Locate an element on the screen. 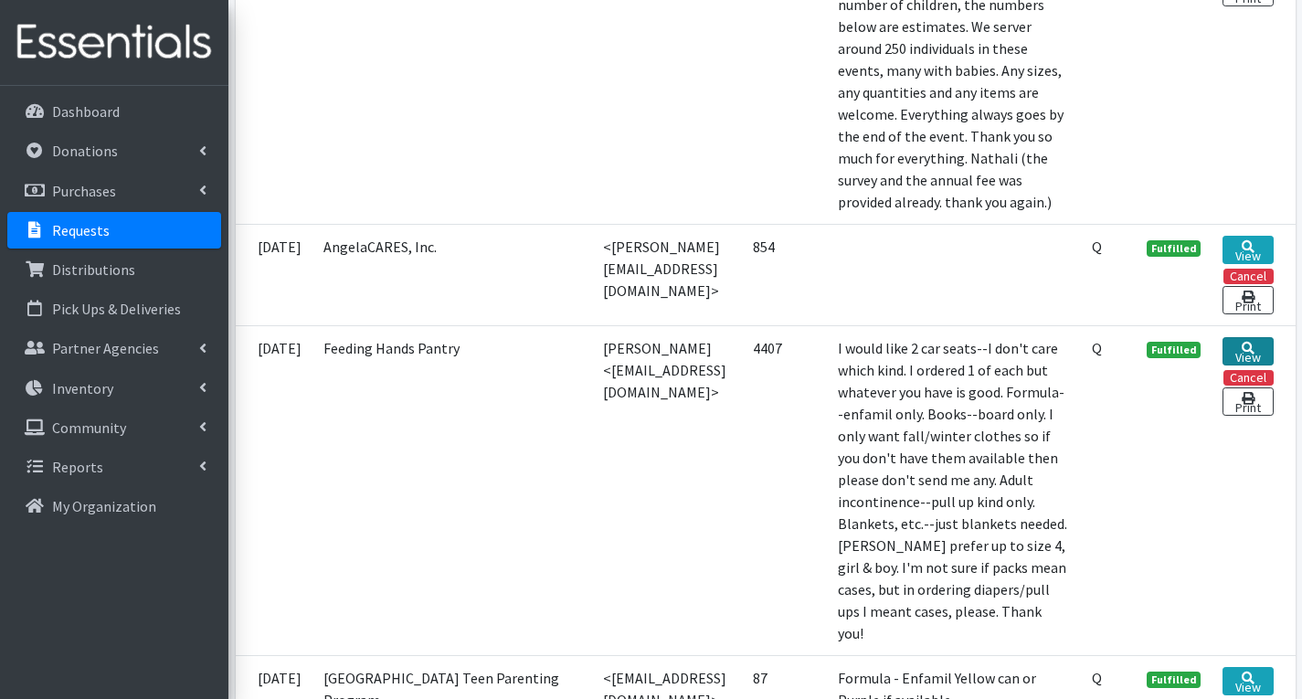  p: Requests is located at coordinates (80, 230).